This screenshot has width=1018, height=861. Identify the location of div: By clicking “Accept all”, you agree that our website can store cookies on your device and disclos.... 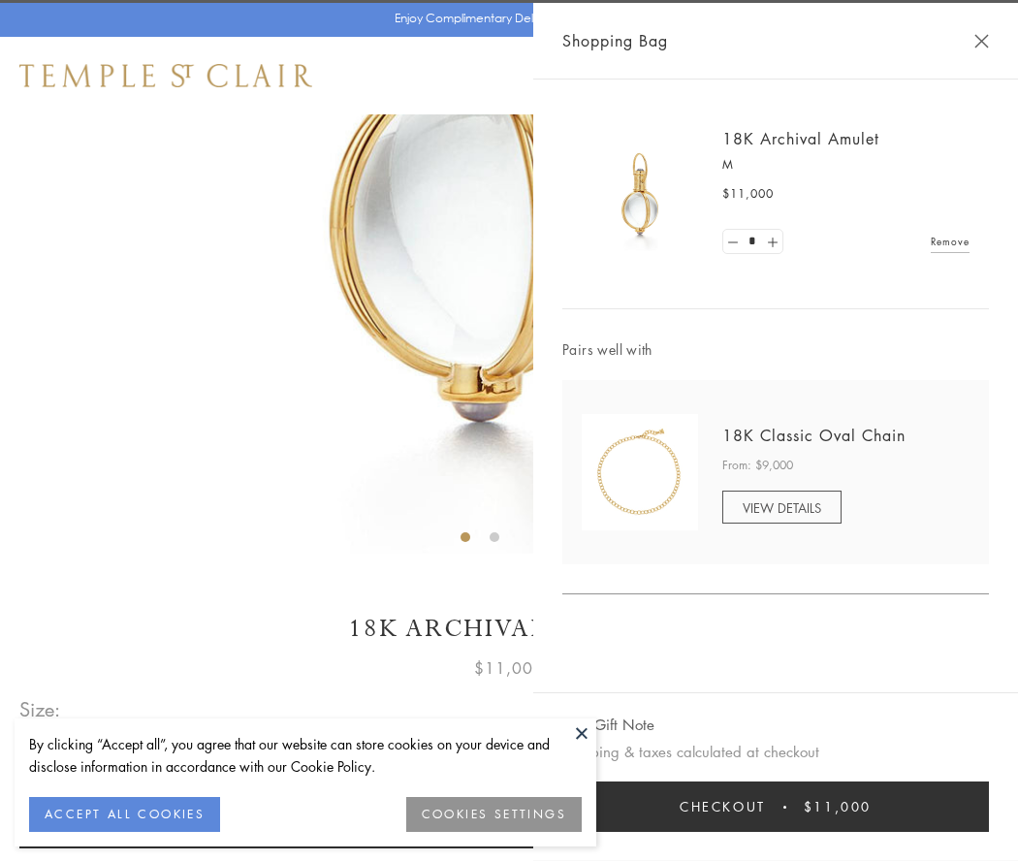
(305, 755).